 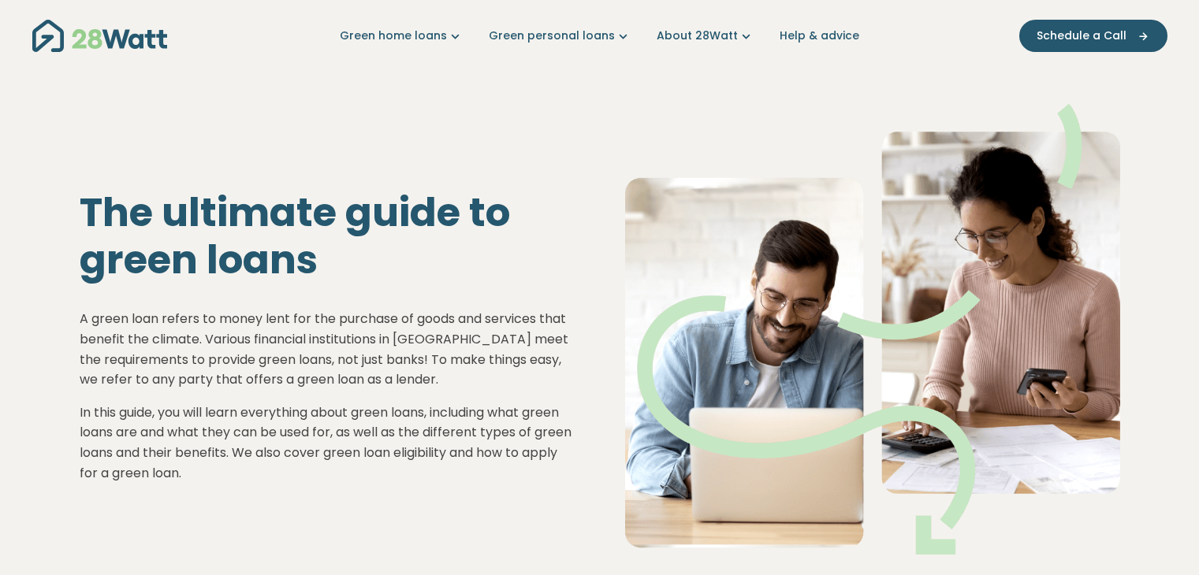 I want to click on button: Schedule a Call, so click(x=1093, y=35).